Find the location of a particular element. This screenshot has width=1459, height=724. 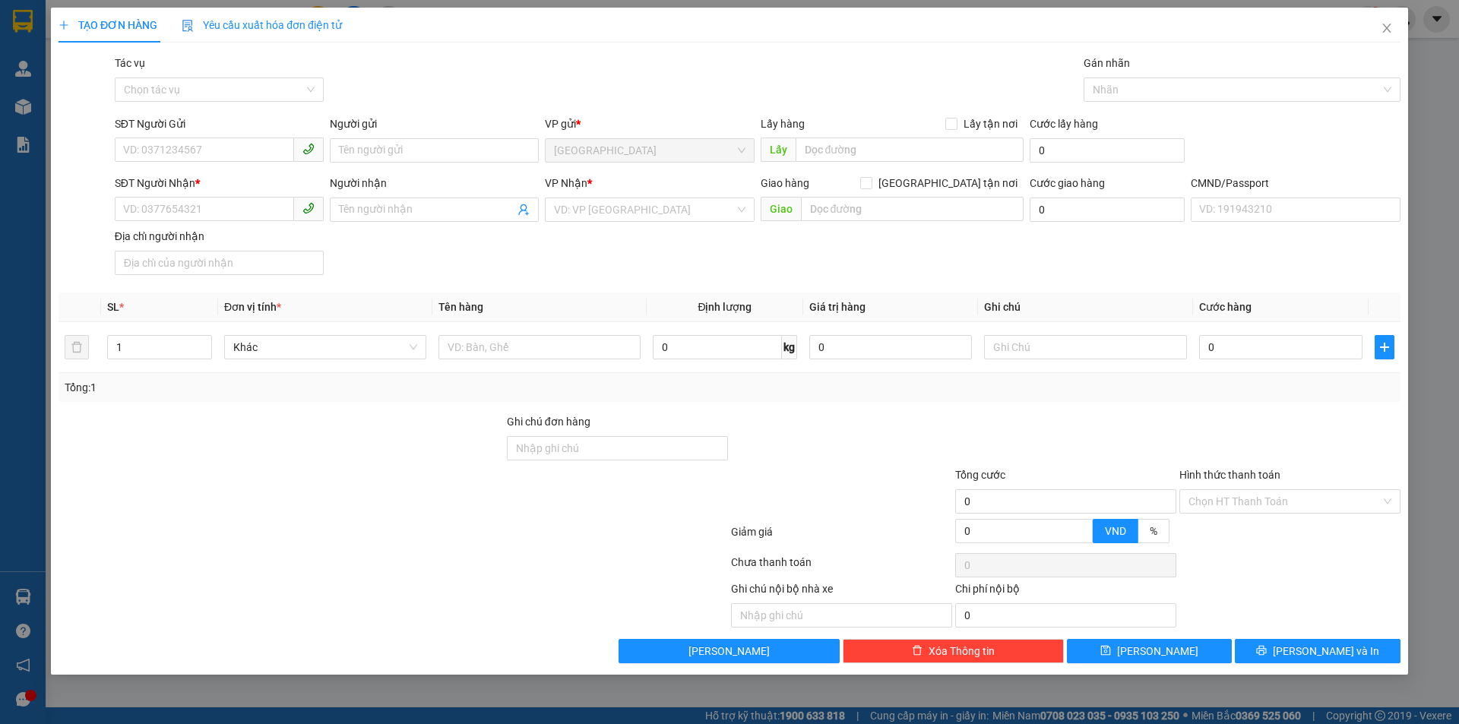

button: Close is located at coordinates (1387, 29).